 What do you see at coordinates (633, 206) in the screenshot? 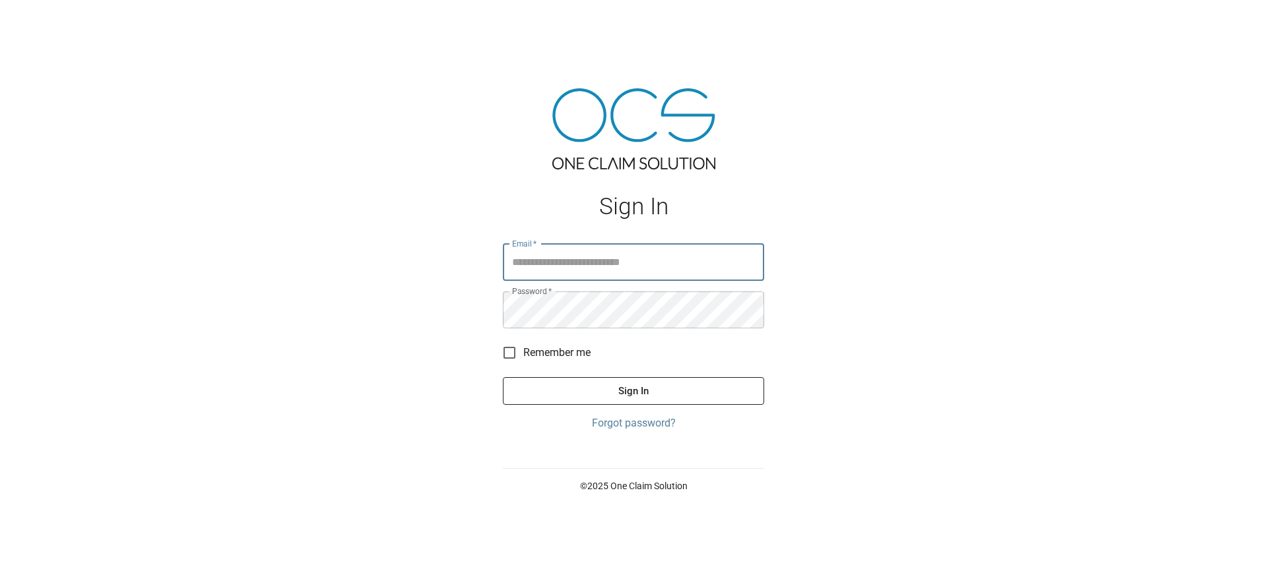
I see `h1: Sign In` at bounding box center [633, 206].